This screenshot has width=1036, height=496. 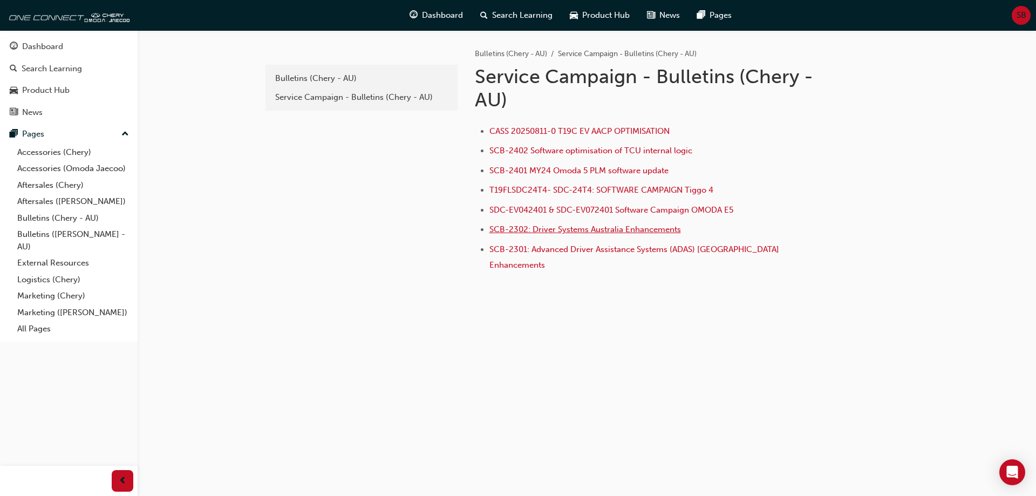 I want to click on span: News, so click(x=670, y=15).